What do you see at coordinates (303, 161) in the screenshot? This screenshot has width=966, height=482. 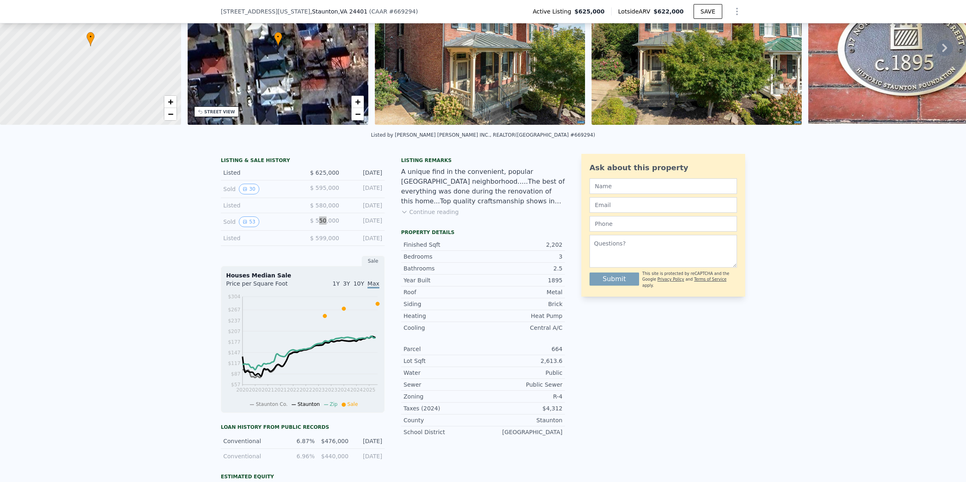 I see `div: LISTING & SALE HISTORY` at bounding box center [303, 161].